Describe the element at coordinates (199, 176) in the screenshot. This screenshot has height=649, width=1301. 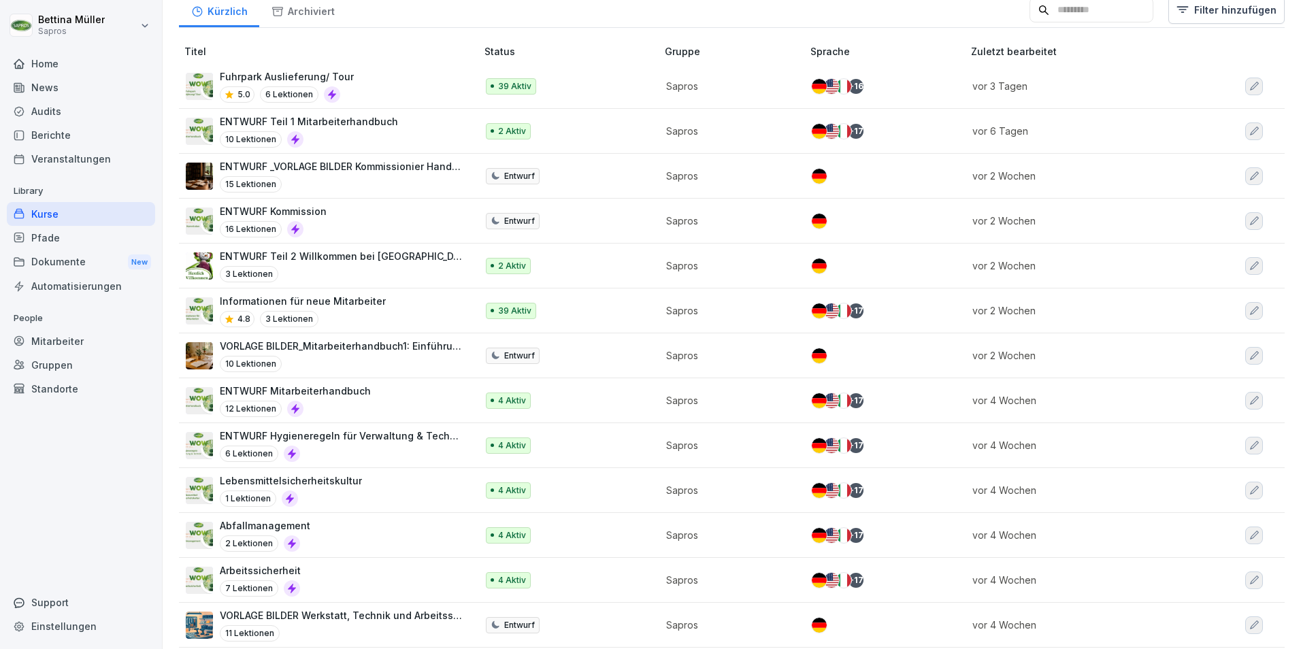
I see `img: oozo8bjgc9yg7uxk6jswm6d5.png` at that location.